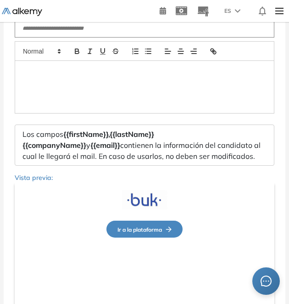  I want to click on span: {{companyName}}, so click(54, 145).